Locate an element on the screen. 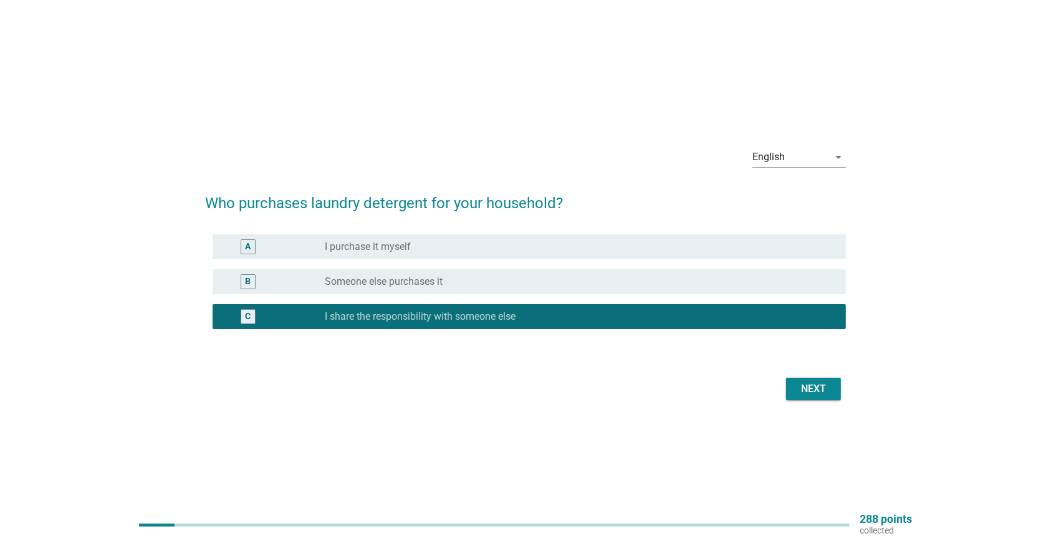 The image size is (1051, 541). h2: Who purchases laundry detergent for your household? is located at coordinates (525, 197).